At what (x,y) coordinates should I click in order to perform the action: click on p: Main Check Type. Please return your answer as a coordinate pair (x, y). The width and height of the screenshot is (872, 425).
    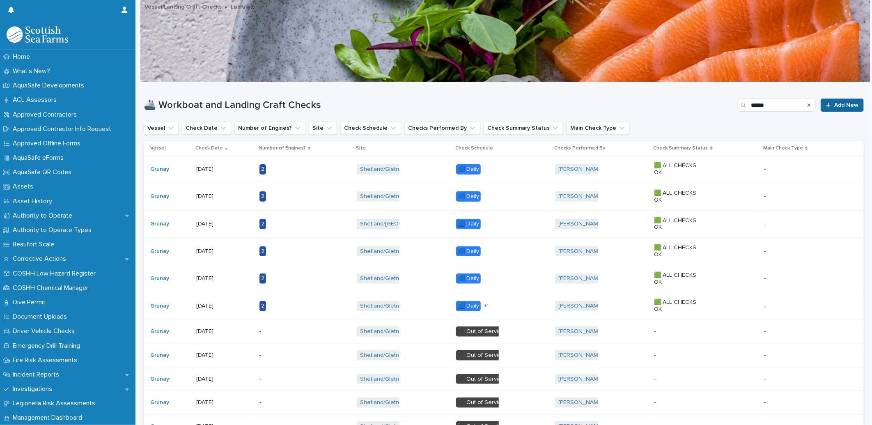
    Looking at the image, I should click on (783, 148).